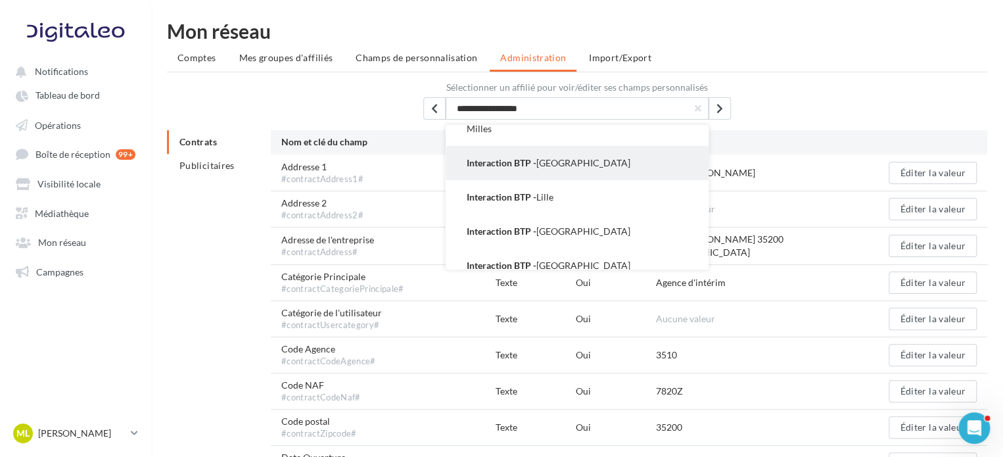 The image size is (1003, 457). I want to click on span: Champs de personnalisation, so click(416, 57).